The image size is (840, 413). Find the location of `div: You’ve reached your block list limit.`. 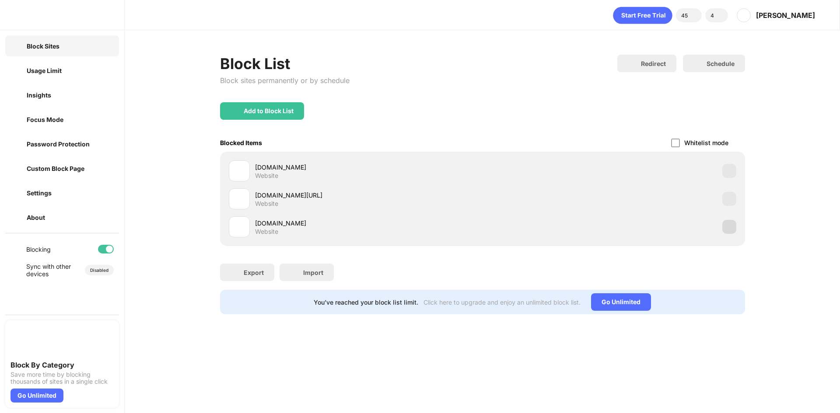

div: You’ve reached your block list limit. is located at coordinates (366, 302).